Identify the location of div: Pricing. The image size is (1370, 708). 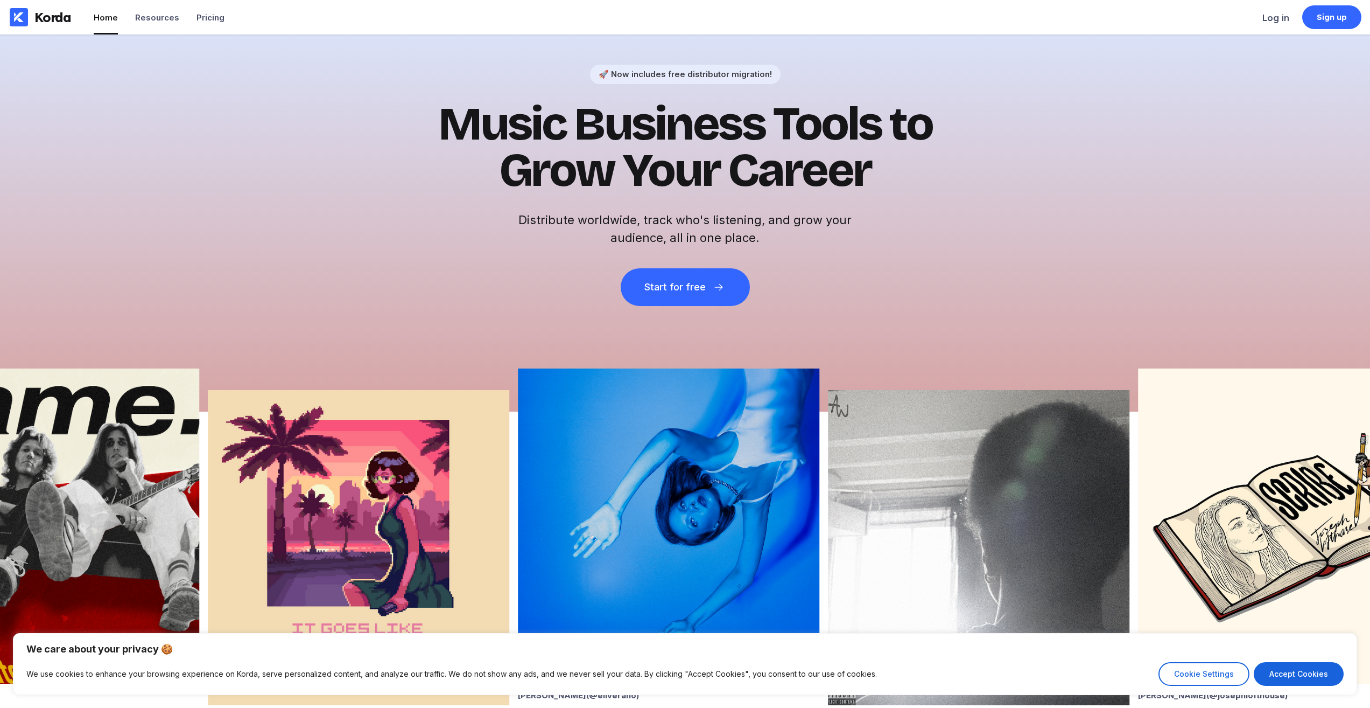
(211, 17).